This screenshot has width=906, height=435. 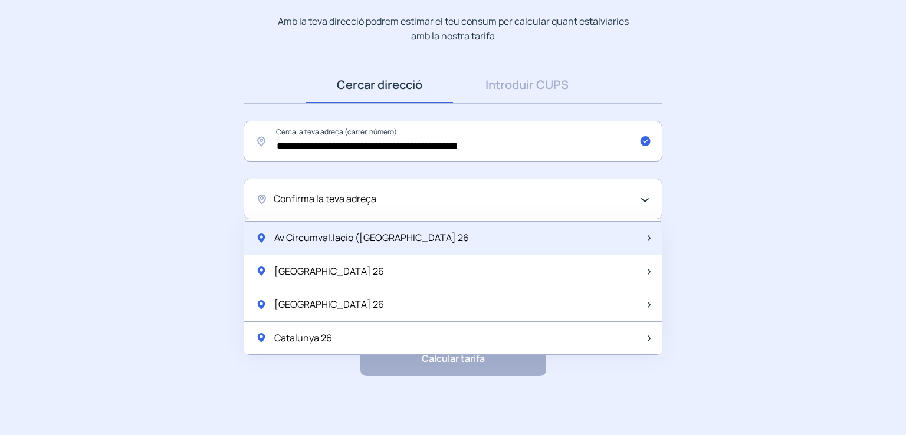 I want to click on span: Confirma la teva adreça, so click(x=325, y=199).